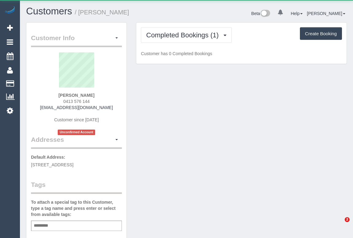  I want to click on span: 2, so click(347, 220).